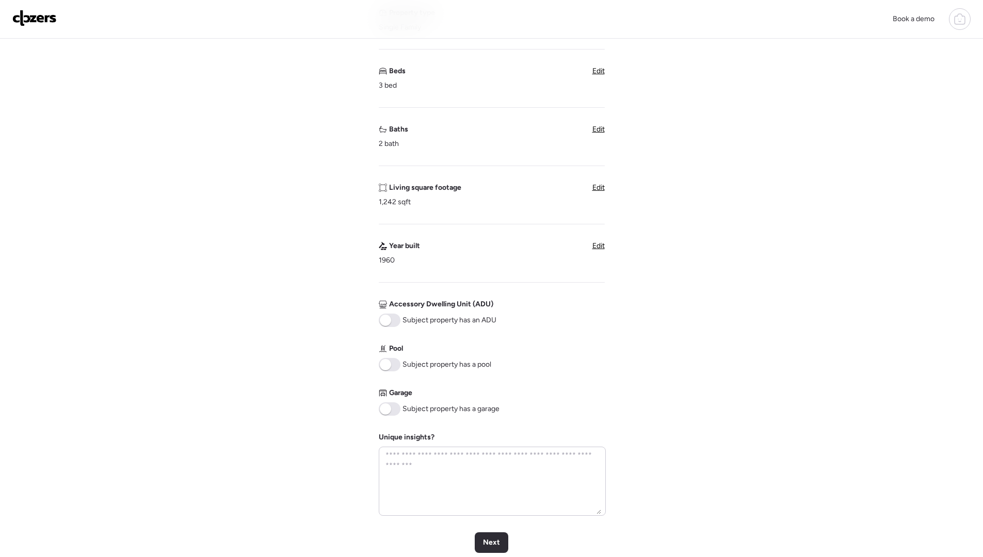 This screenshot has width=983, height=557. Describe the element at coordinates (441, 304) in the screenshot. I see `span: Accessory Dwelling Unit (ADU)` at that location.